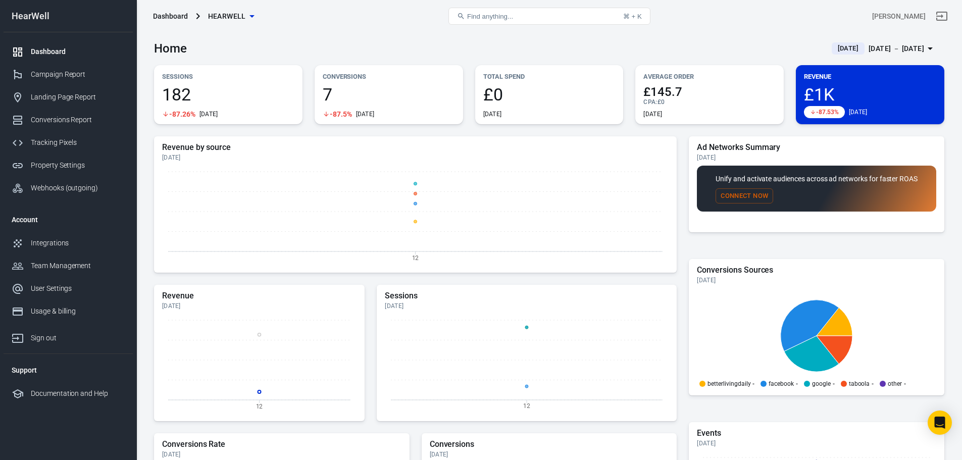 This screenshot has width=962, height=460. Describe the element at coordinates (870, 94) in the screenshot. I see `span: £1K` at that location.